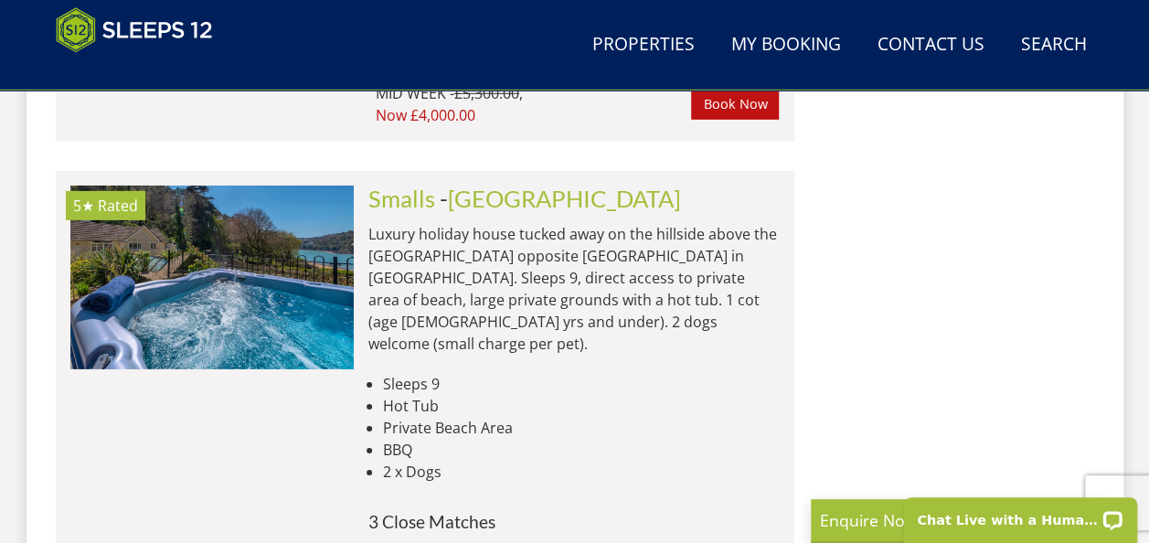  What do you see at coordinates (574, 521) in the screenshot?
I see `h4: 3 Close Matches` at bounding box center [574, 521].